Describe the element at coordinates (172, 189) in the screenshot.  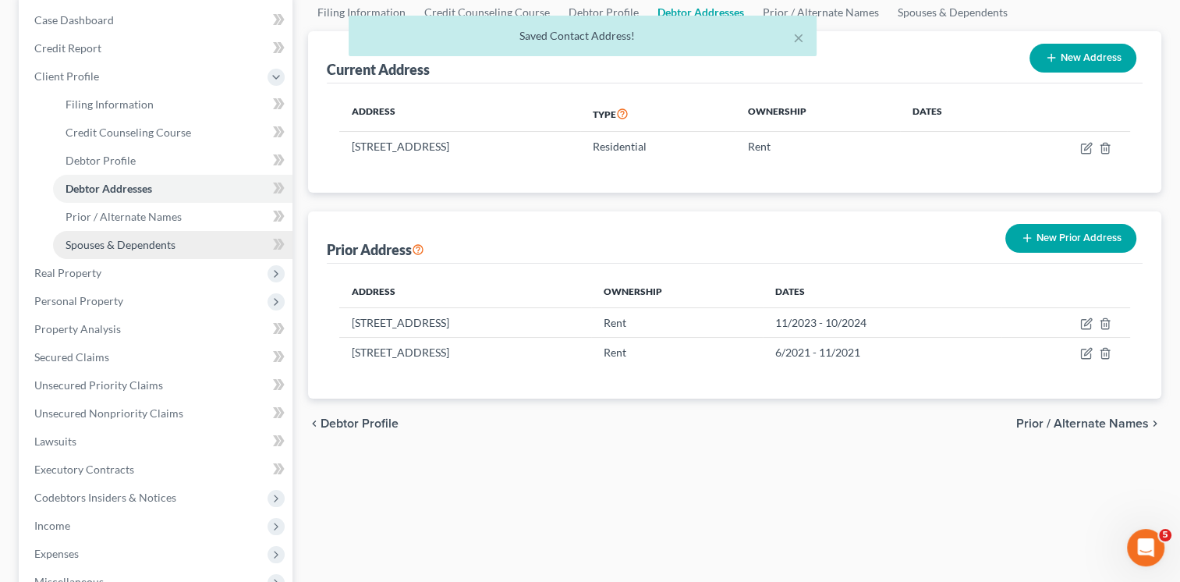
I see `a: Debtor Addresses` at that location.